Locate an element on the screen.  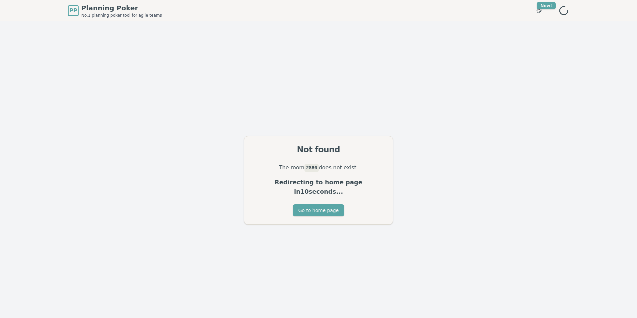
span: No.1 planning poker tool for agile teams is located at coordinates (122, 15).